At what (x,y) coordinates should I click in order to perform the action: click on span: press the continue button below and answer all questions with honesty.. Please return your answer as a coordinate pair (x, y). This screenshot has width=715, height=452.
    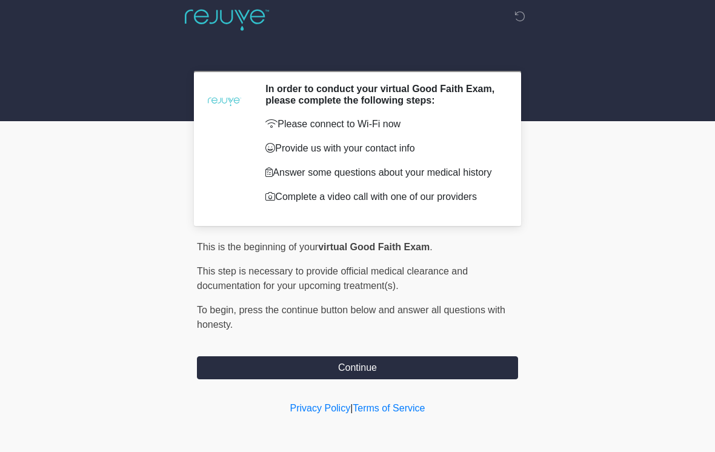
    Looking at the image, I should click on (351, 317).